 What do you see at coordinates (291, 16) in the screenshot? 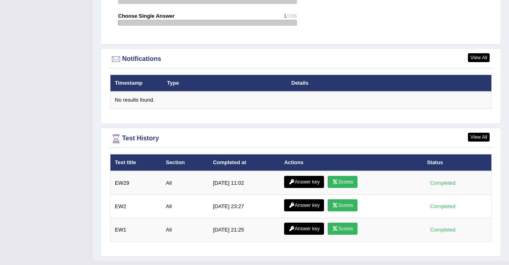
I see `span: /336` at bounding box center [291, 16].